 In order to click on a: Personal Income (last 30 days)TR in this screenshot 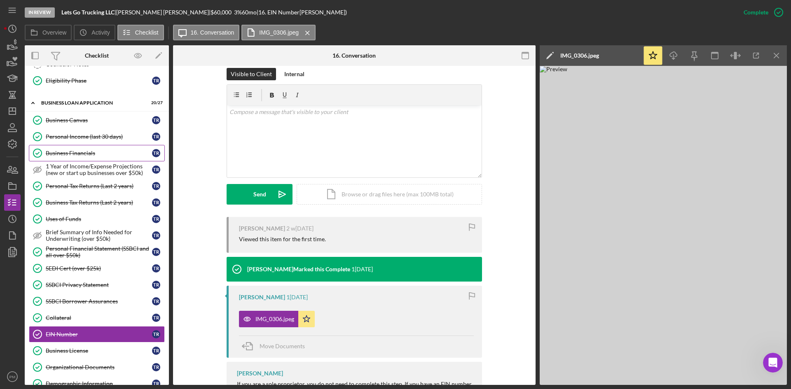, I will do `click(97, 137)`.